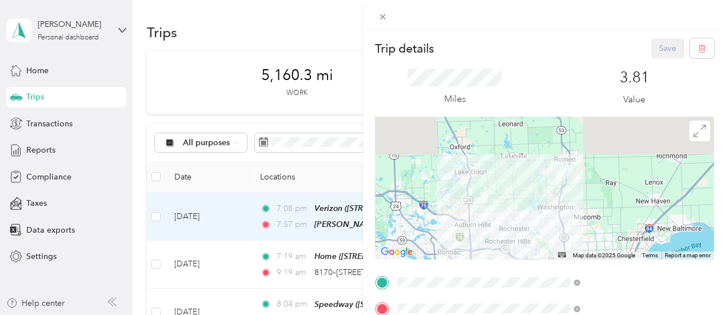  What do you see at coordinates (397, 252) in the screenshot?
I see `a: Open this area in Google Maps (opens a new window)` at bounding box center [397, 252].